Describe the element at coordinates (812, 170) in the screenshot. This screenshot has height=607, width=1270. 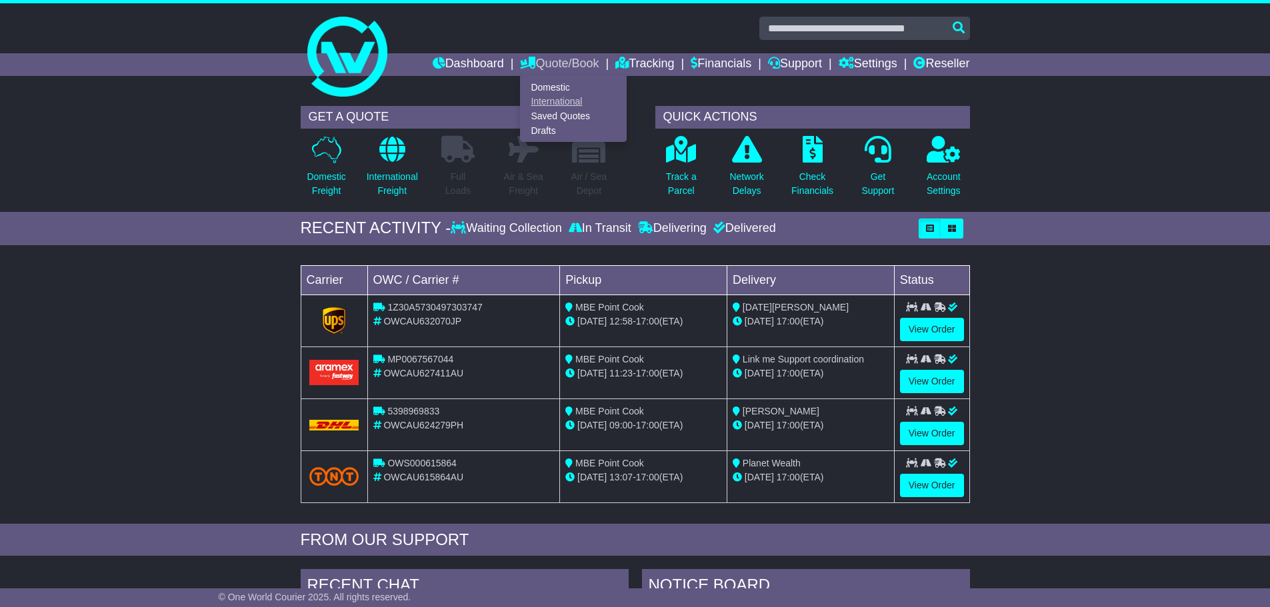
I see `a: CheckFinancials` at that location.